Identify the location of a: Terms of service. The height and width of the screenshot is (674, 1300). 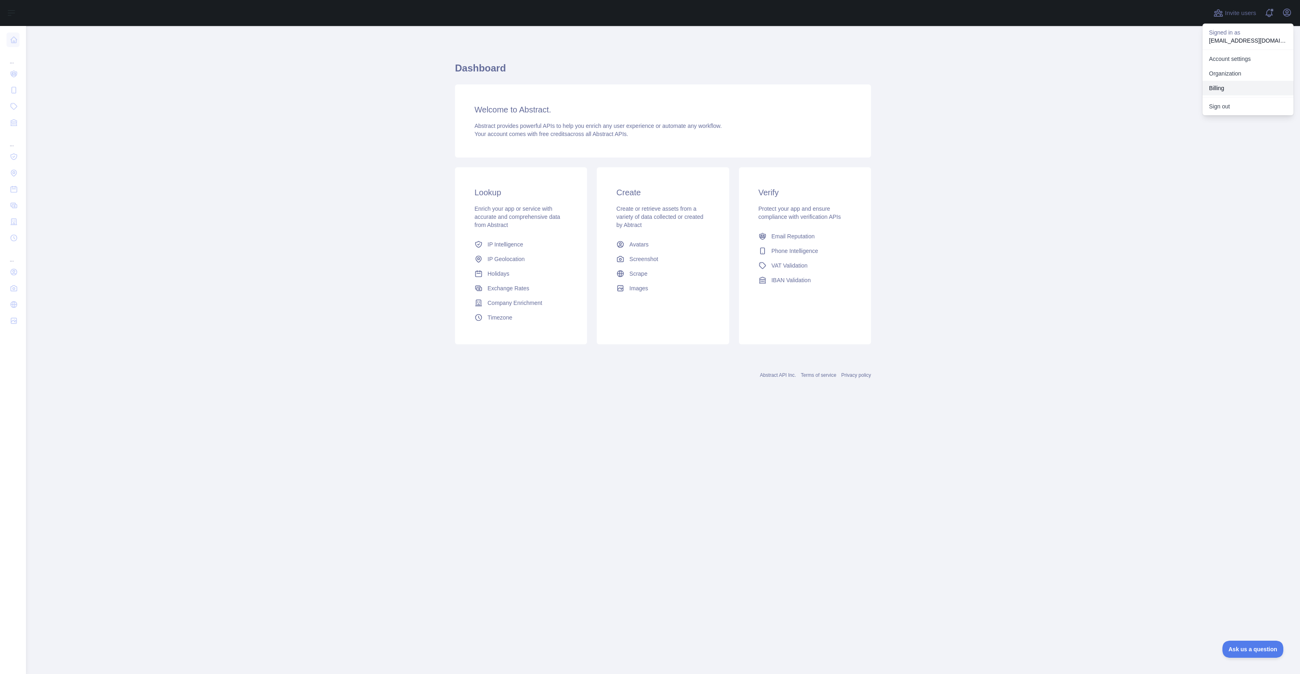
(818, 375).